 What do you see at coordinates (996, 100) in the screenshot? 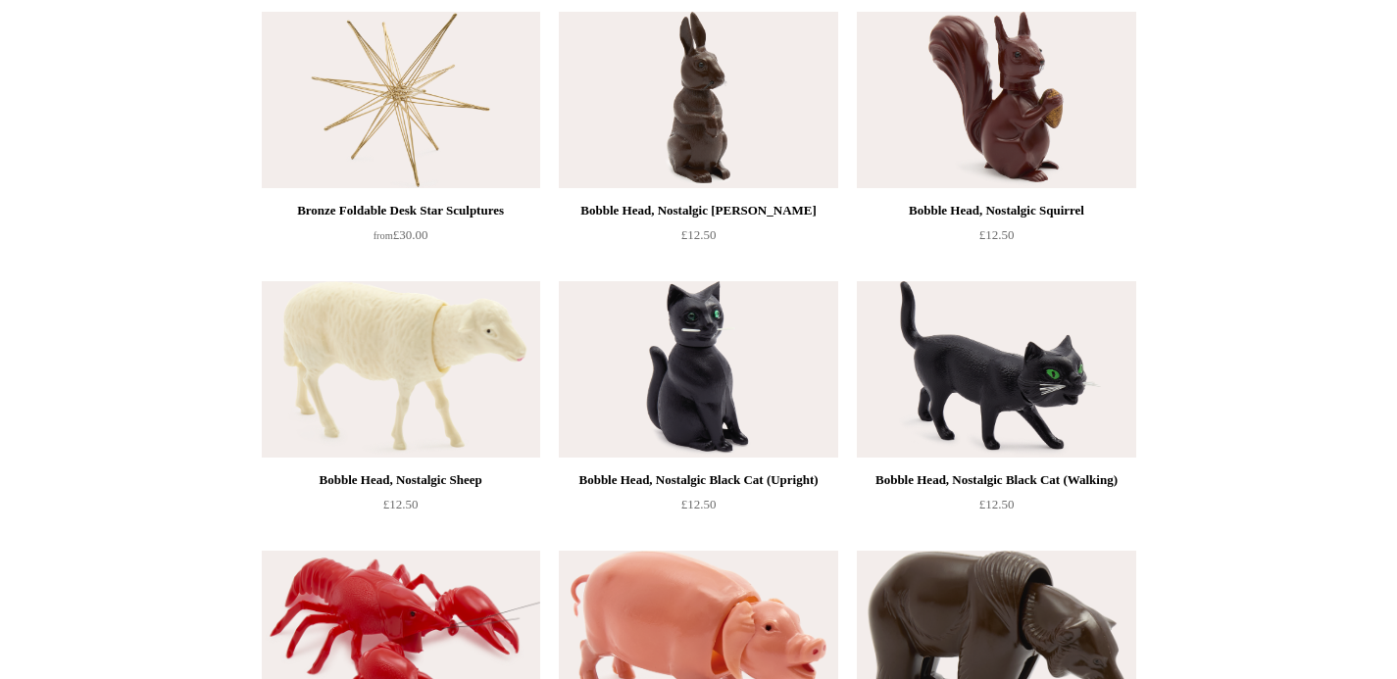
I see `a: Bobble Head, Nostalgic Squirrel Bobble Head, Nostalgic Squirrel` at bounding box center [996, 100].